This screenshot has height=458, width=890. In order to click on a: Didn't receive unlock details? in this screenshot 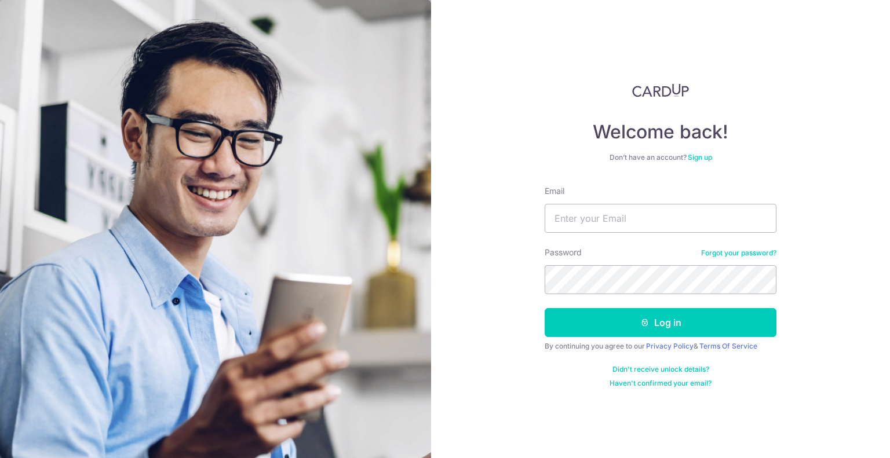, I will do `click(661, 370)`.